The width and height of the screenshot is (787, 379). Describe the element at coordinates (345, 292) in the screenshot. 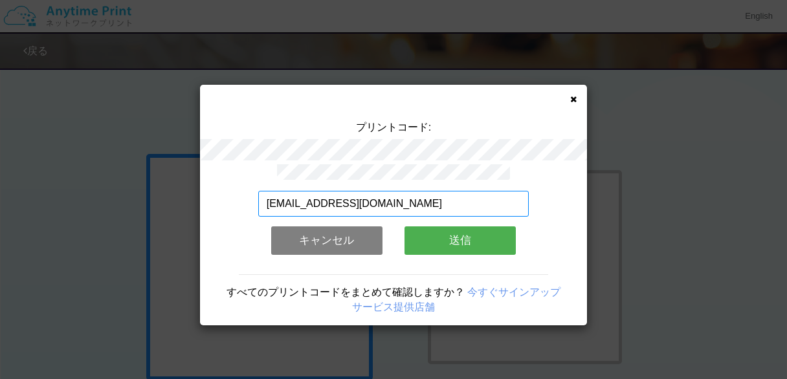

I see `span: すべてのプリントコードをまとめて確認しますか？` at that location.